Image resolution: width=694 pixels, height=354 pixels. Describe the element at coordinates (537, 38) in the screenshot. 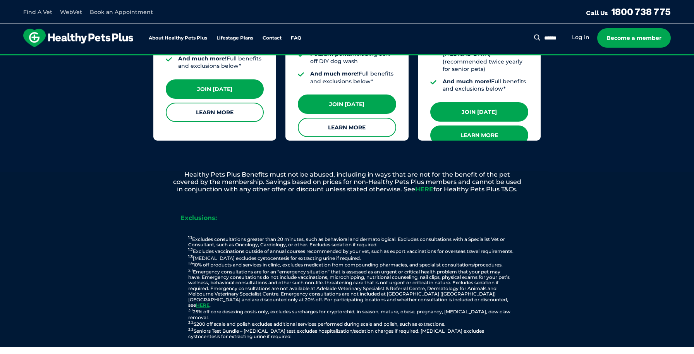

I see `button: Search` at that location.